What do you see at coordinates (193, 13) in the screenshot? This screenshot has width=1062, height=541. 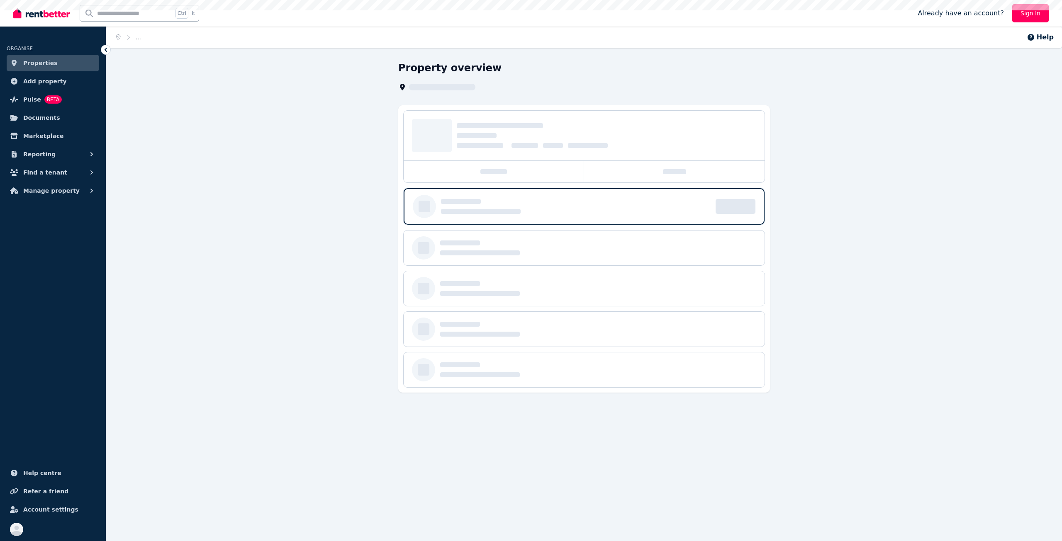 I see `span: k` at bounding box center [193, 13].